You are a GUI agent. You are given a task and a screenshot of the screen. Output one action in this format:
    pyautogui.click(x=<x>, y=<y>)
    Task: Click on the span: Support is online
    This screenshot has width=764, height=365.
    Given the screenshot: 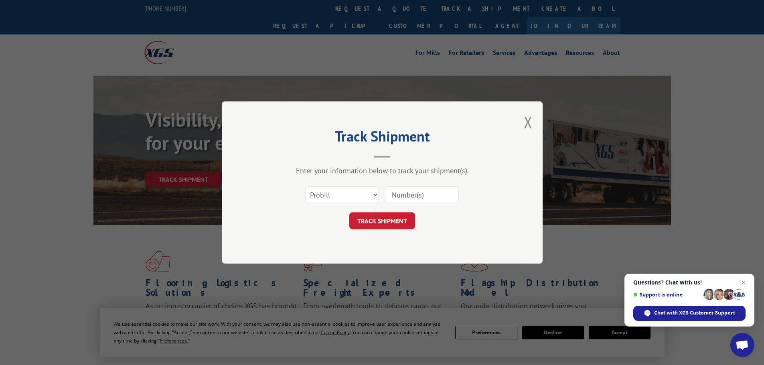 What is the action you would take?
    pyautogui.click(x=667, y=295)
    